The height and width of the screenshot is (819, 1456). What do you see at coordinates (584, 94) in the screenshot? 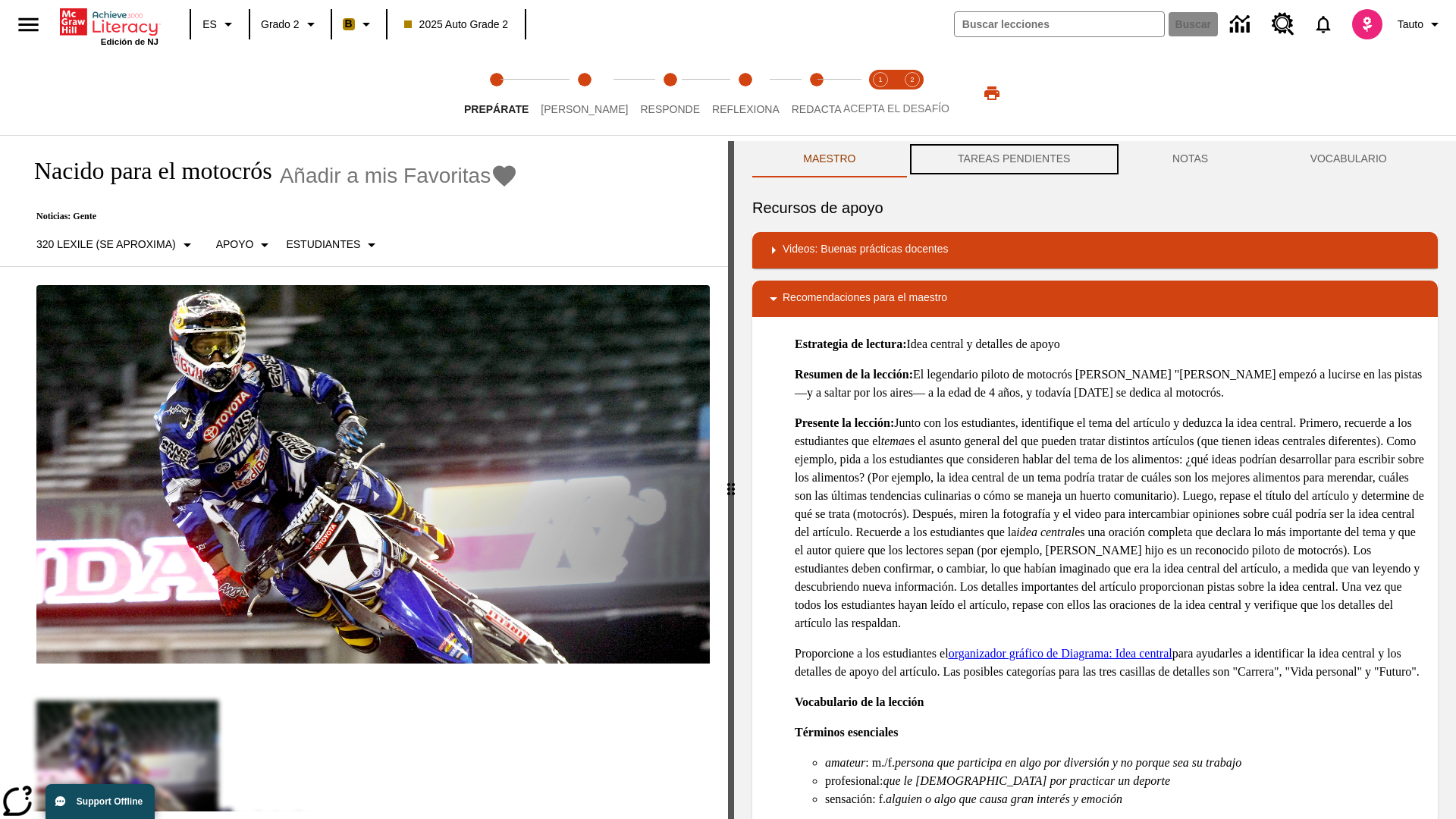
I see `button: Lee step 2 of 5` at bounding box center [584, 94].